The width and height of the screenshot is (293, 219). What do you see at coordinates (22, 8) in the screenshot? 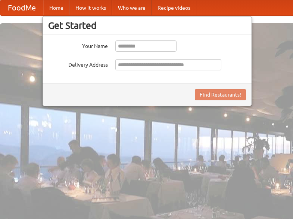
I see `a: FoodMe` at bounding box center [22, 8].